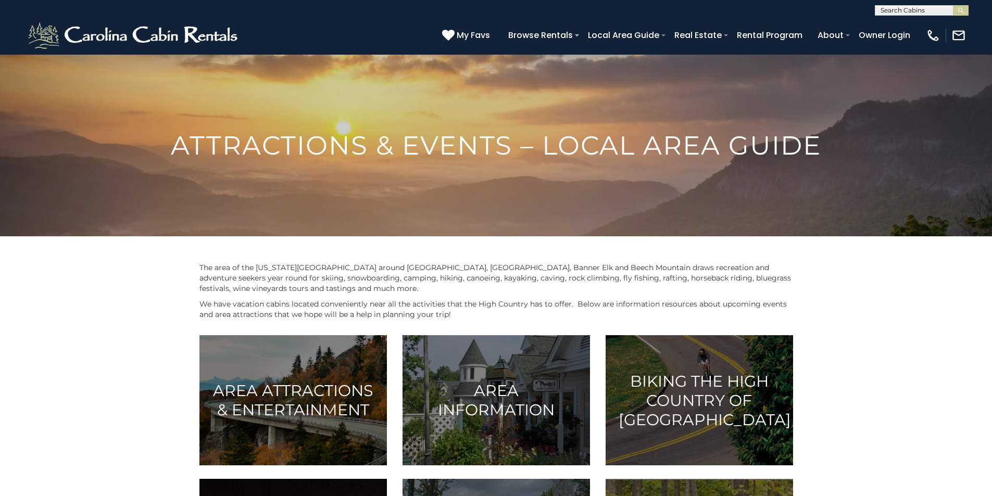  I want to click on p: We have vacation cabins located conveniently near all the activities that the High Country has to..., so click(496, 309).